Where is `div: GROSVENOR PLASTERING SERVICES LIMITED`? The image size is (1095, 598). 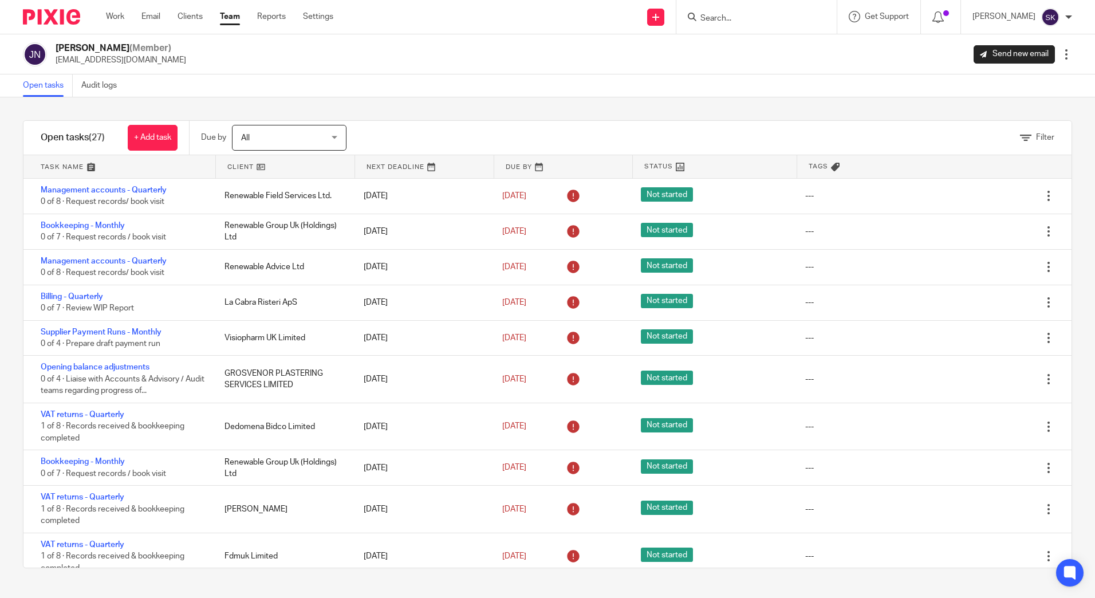 div: GROSVENOR PLASTERING SERVICES LIMITED is located at coordinates (282, 379).